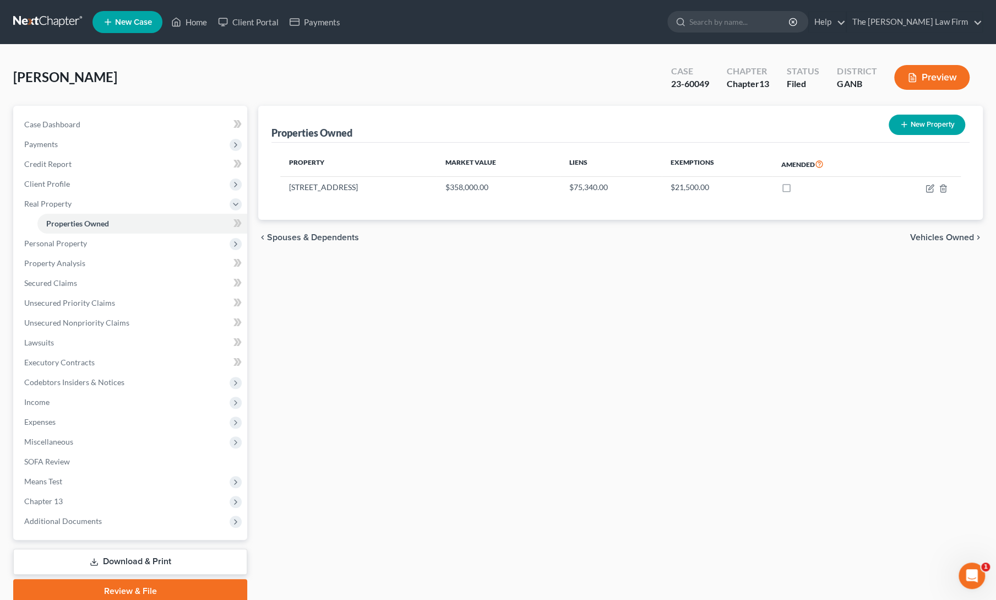  What do you see at coordinates (803, 71) in the screenshot?
I see `div: Status` at bounding box center [803, 71].